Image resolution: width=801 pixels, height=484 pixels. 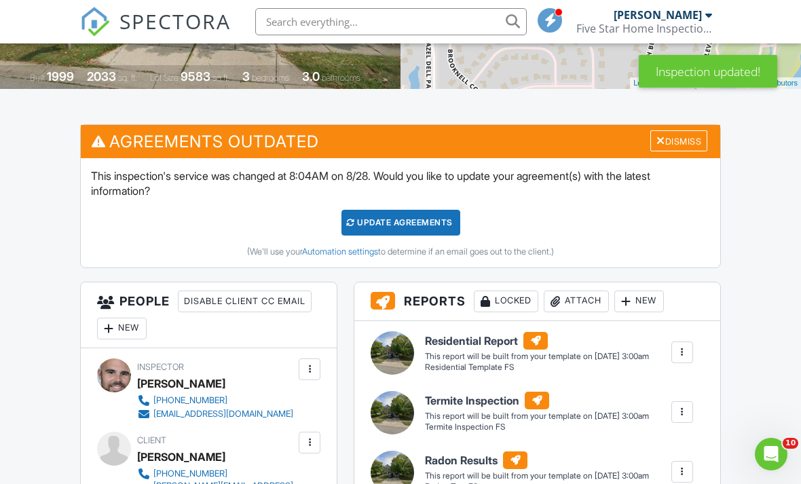 I want to click on div: Residential Template FS, so click(x=537, y=367).